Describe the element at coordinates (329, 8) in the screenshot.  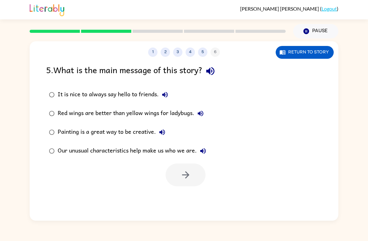
I see `a: Logout` at that location.